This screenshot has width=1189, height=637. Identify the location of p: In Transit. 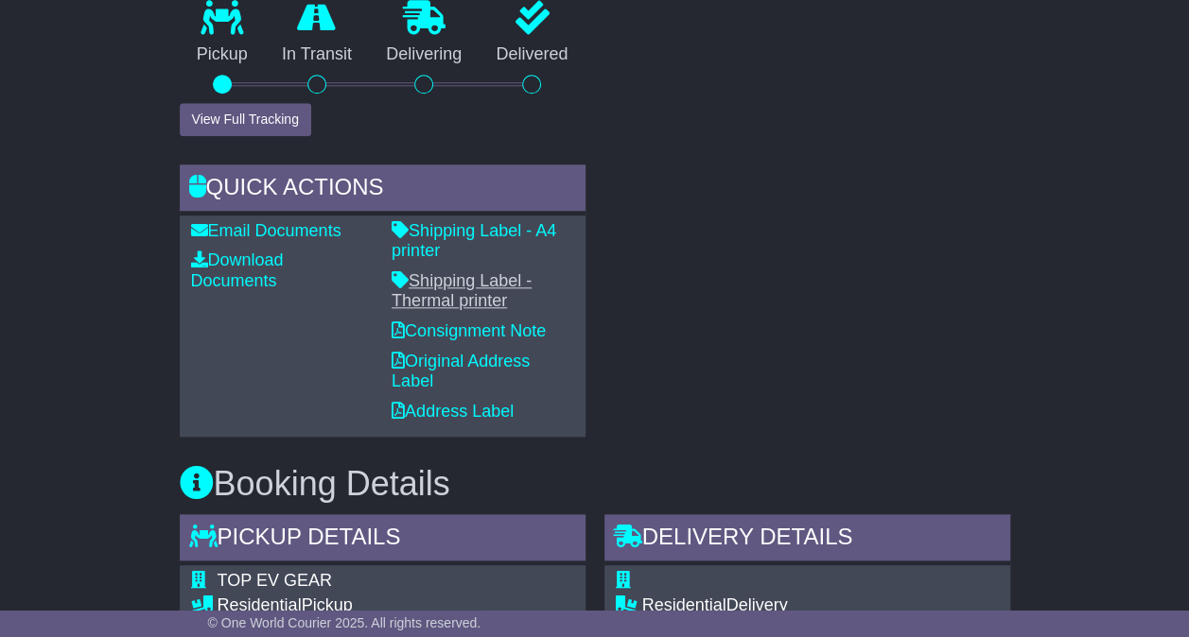
(317, 55).